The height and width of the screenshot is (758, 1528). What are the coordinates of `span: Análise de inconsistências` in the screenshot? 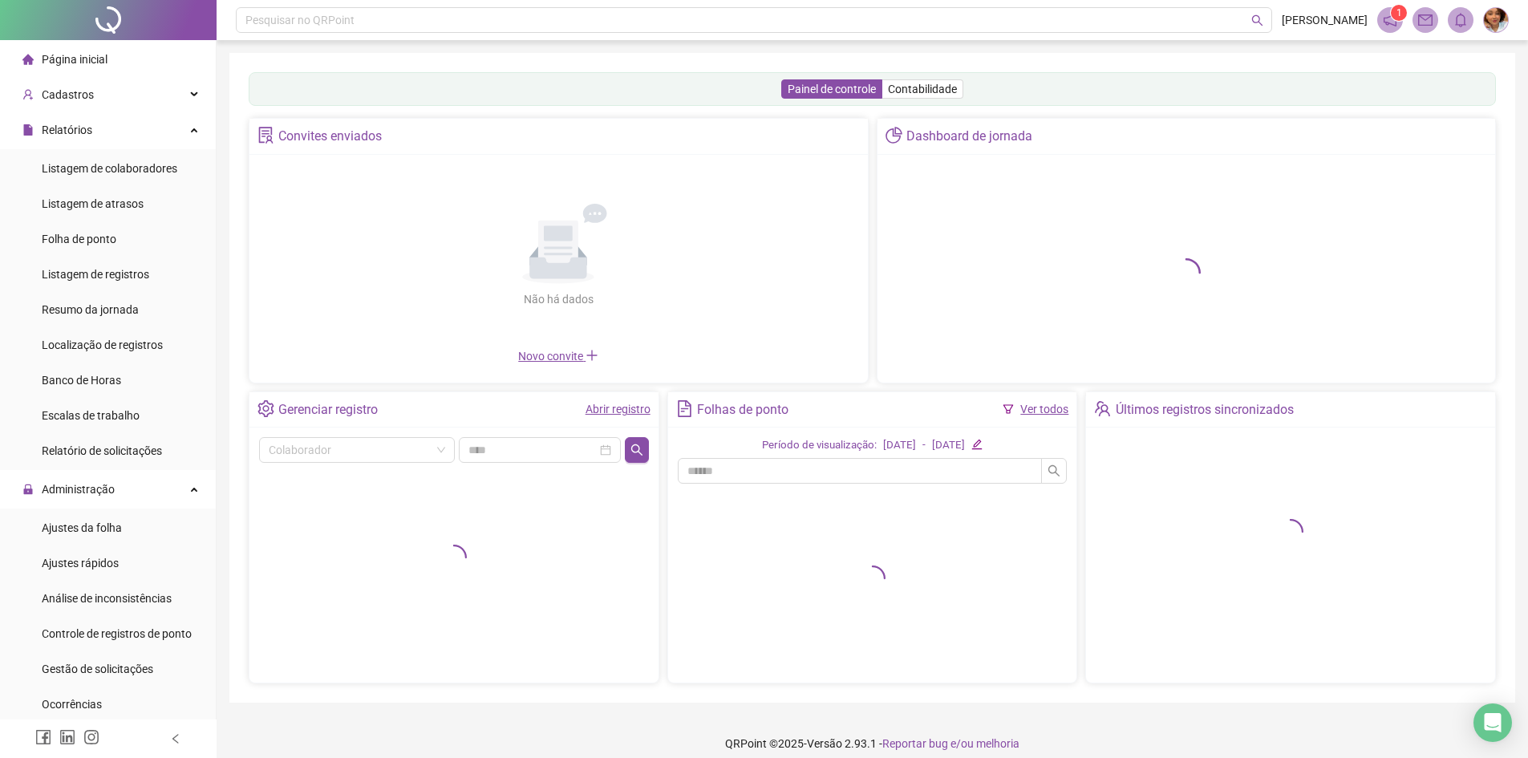 It's located at (107, 598).